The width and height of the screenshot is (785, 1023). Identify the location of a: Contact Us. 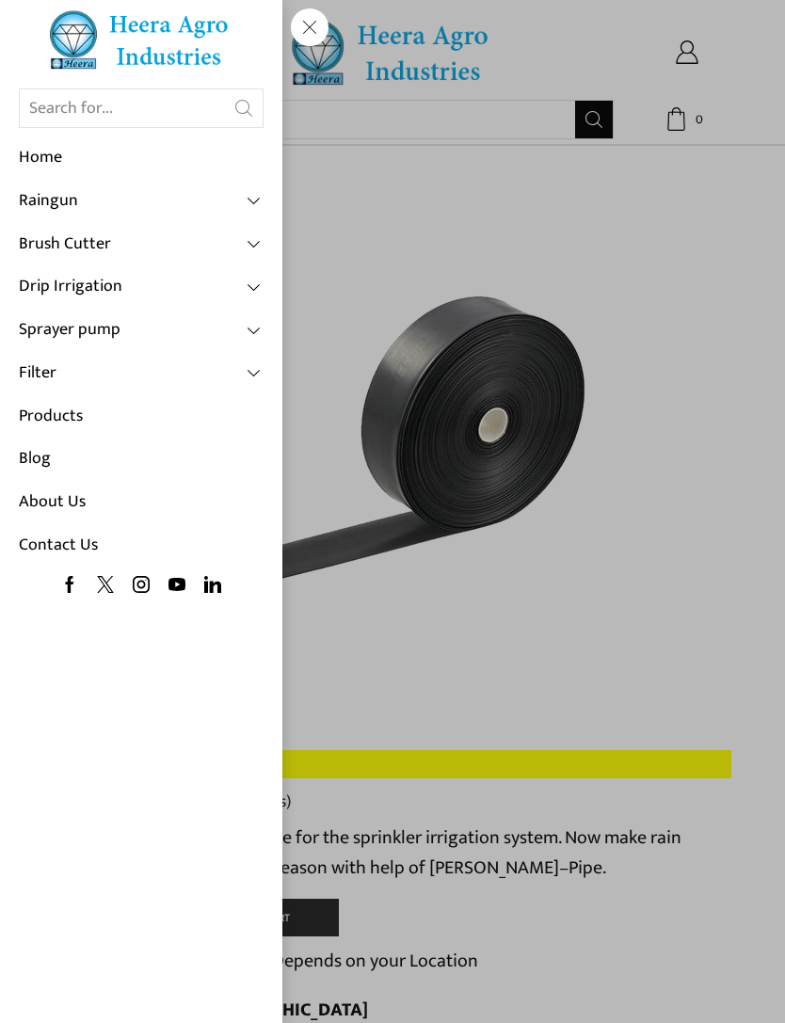
(141, 546).